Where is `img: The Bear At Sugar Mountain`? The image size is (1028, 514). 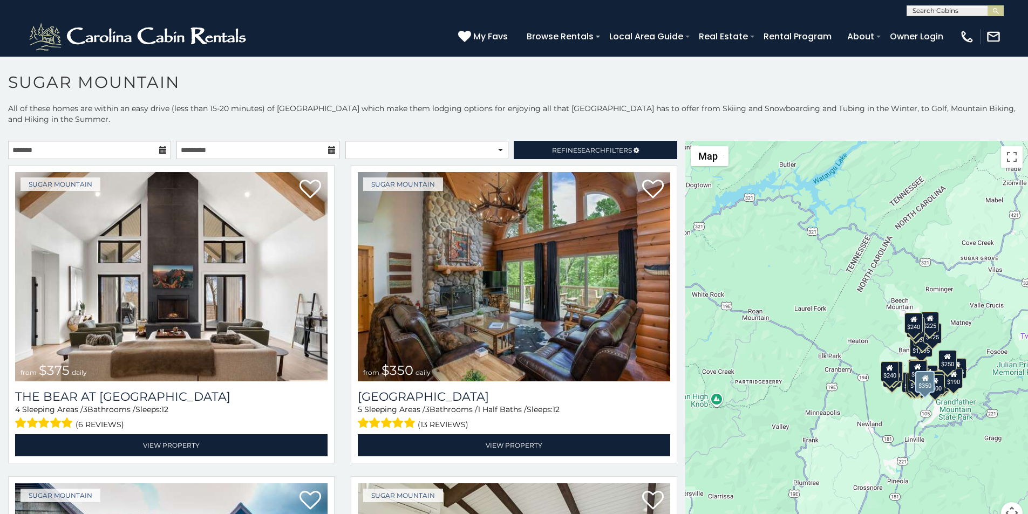
img: The Bear At Sugar Mountain is located at coordinates (171, 277).